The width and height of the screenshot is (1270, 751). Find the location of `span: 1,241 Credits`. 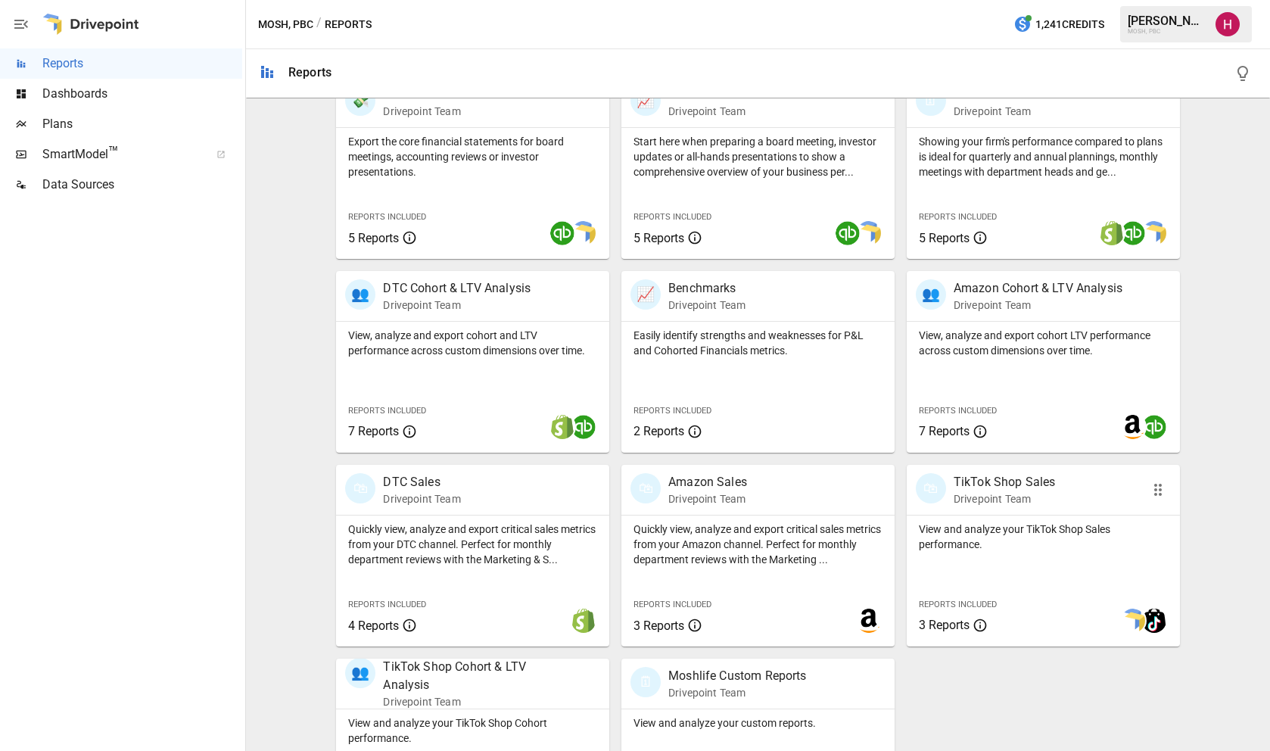

span: 1,241 Credits is located at coordinates (1069, 24).